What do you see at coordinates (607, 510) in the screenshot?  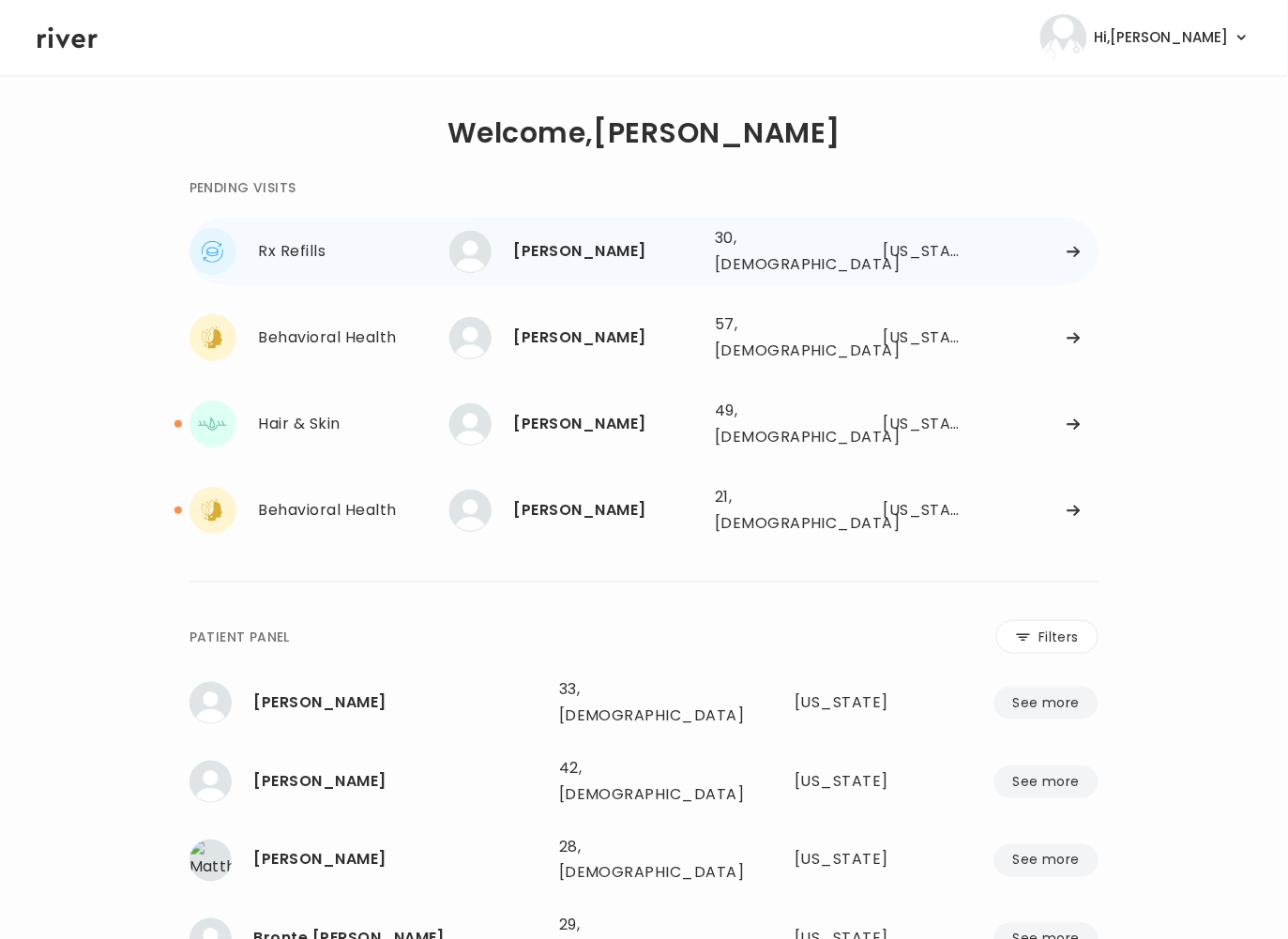 I see `div: ISABEL AGUIAR` at bounding box center [607, 510].